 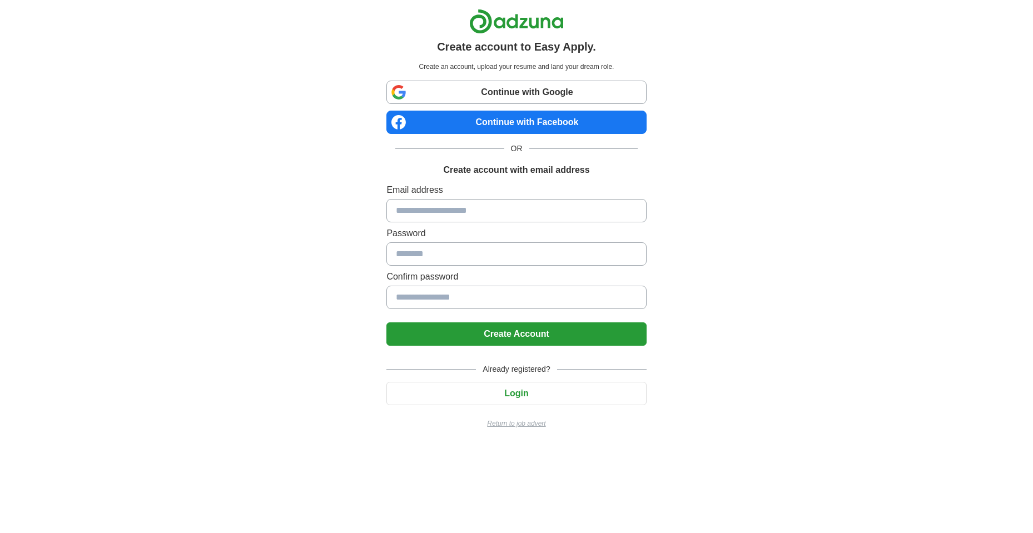 What do you see at coordinates (516, 424) in the screenshot?
I see `a: Return to job advert` at bounding box center [516, 424].